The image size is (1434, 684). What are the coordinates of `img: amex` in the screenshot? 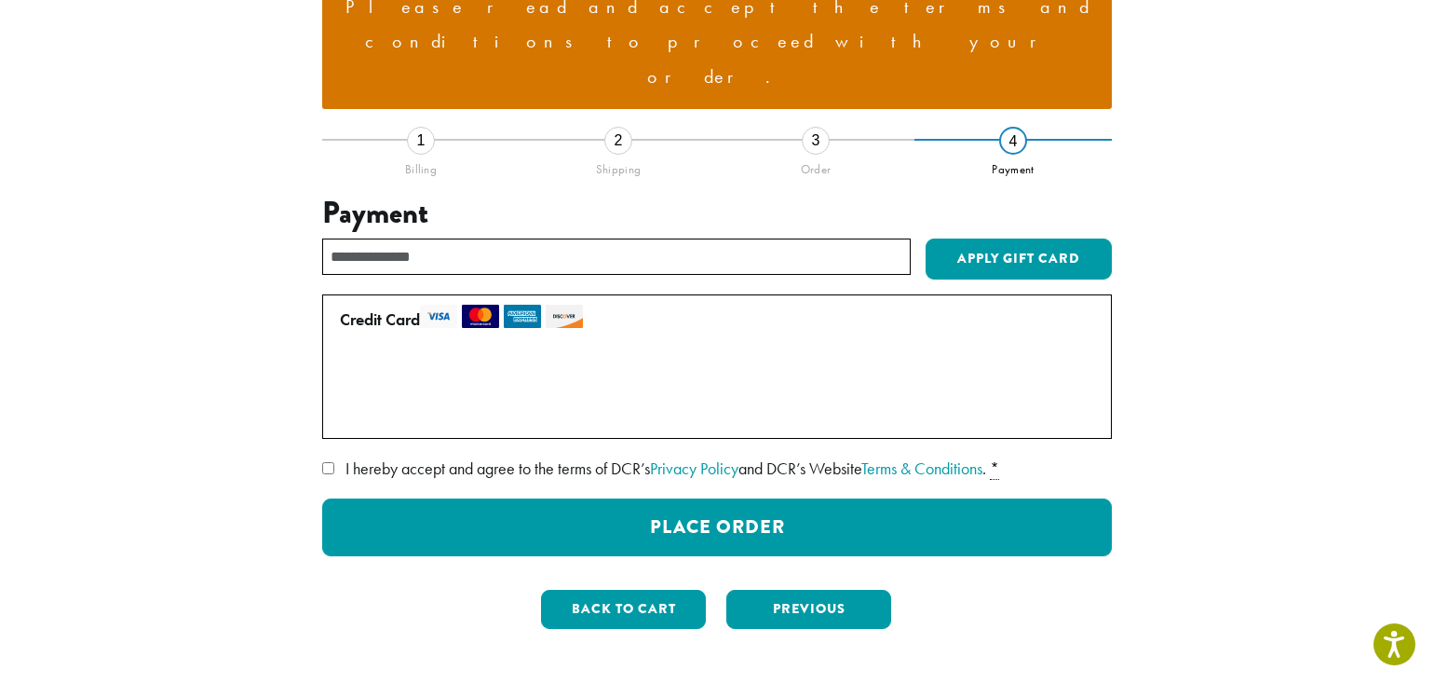 It's located at (522, 316).